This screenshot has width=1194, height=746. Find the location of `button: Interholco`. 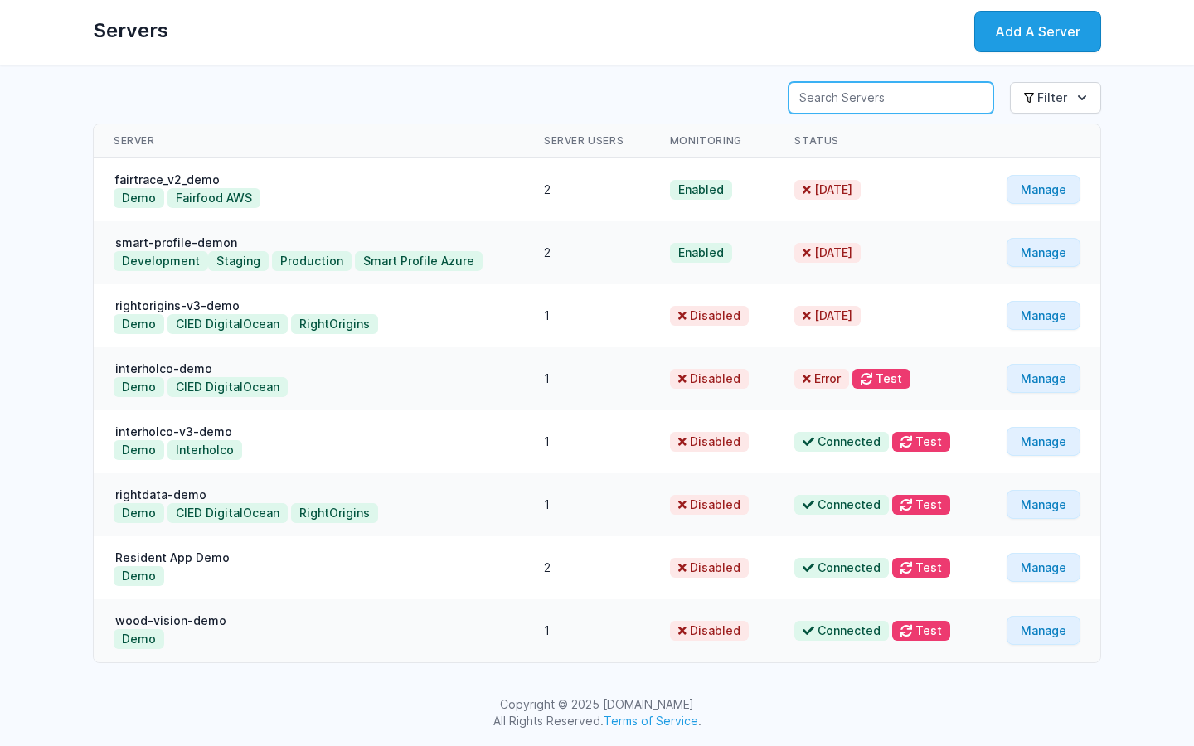

button: Interholco is located at coordinates (205, 450).